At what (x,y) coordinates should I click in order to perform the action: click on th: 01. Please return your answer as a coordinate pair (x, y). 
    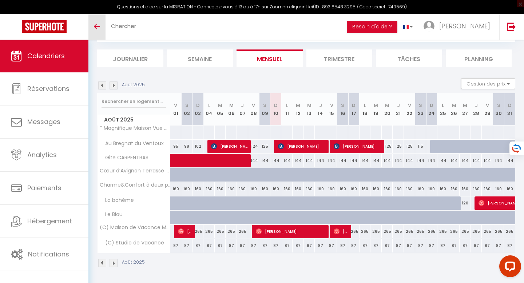
    Looking at the image, I should click on (176, 109).